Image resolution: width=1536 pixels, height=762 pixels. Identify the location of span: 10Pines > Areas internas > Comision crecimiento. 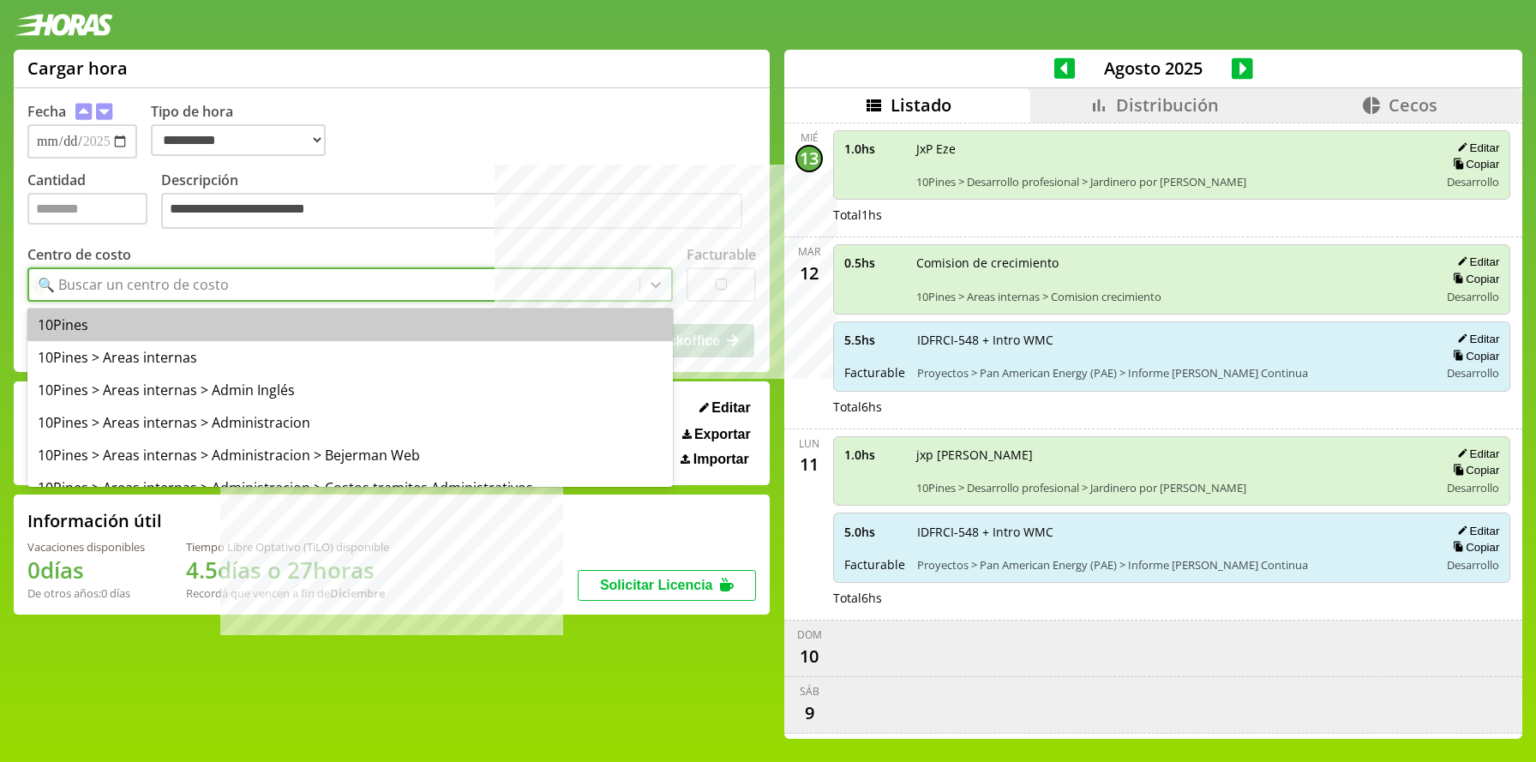
(1172, 297).